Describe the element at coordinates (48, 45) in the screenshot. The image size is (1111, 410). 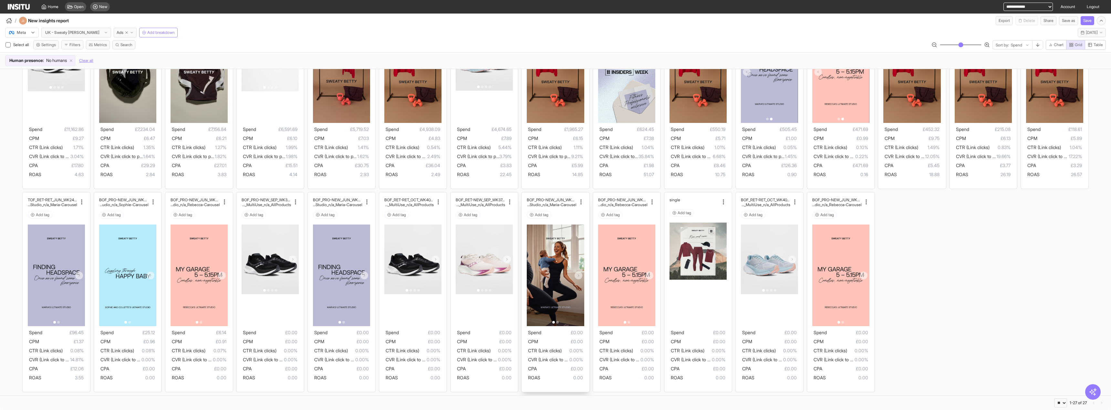
I see `span: Settings` at that location.